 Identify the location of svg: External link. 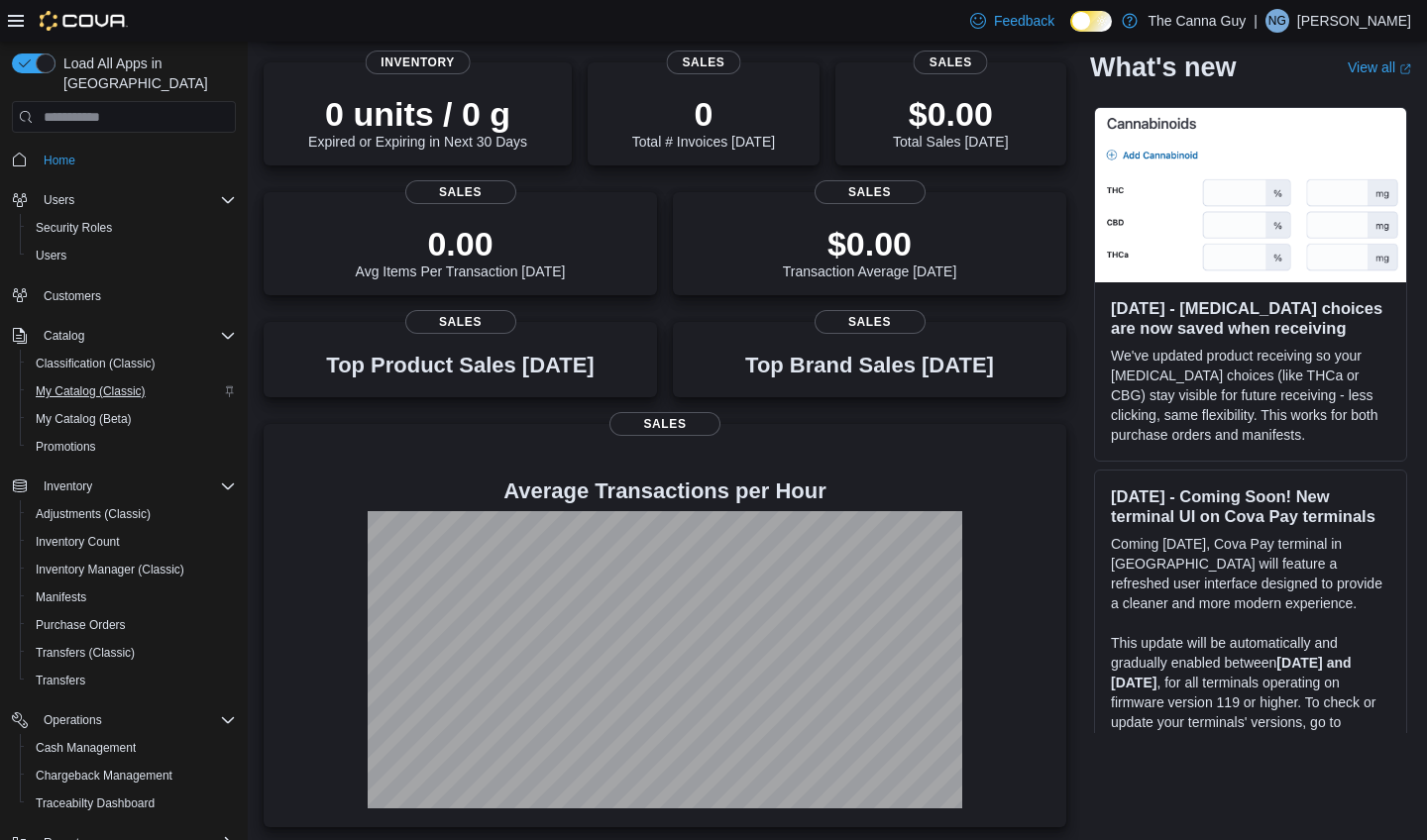
(1405, 69).